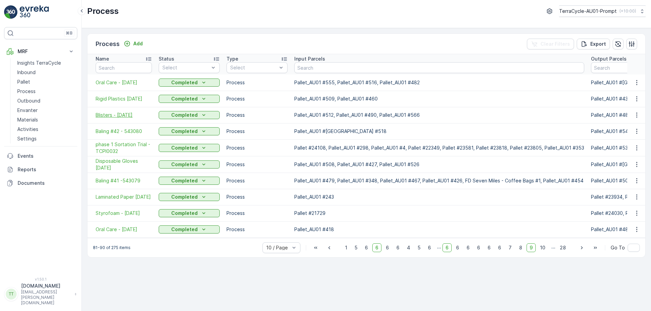 This screenshot has width=651, height=311. I want to click on p: Name, so click(102, 59).